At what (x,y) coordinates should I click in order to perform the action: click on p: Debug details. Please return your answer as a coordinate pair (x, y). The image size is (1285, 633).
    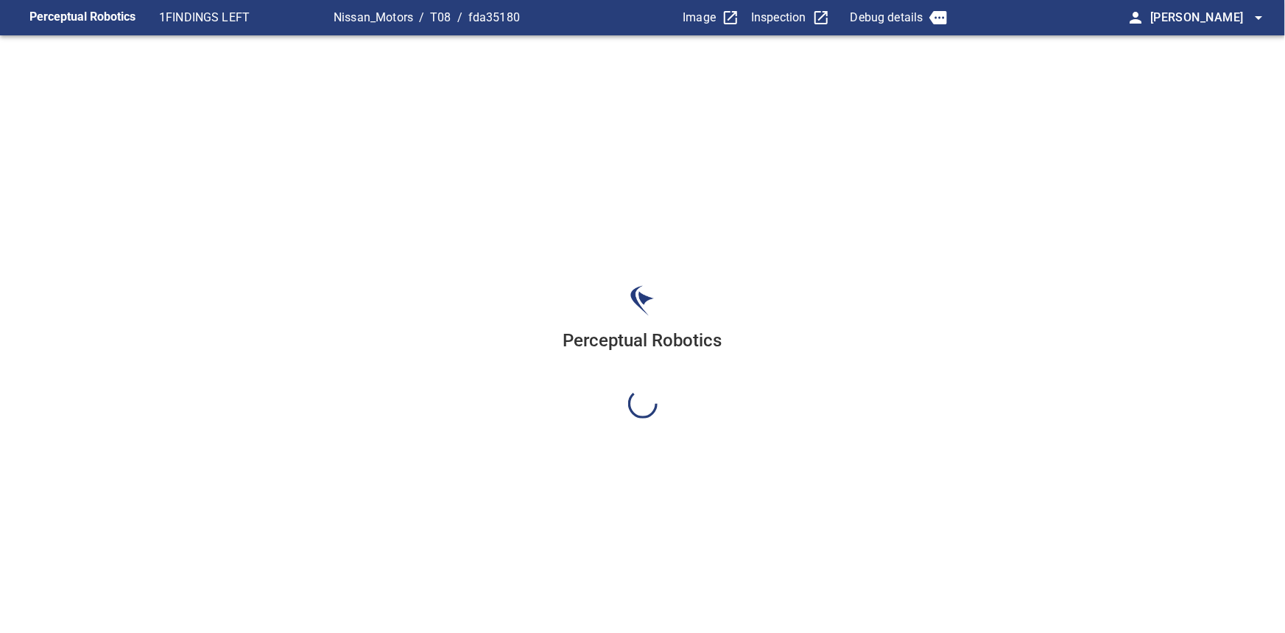
    Looking at the image, I should click on (887, 18).